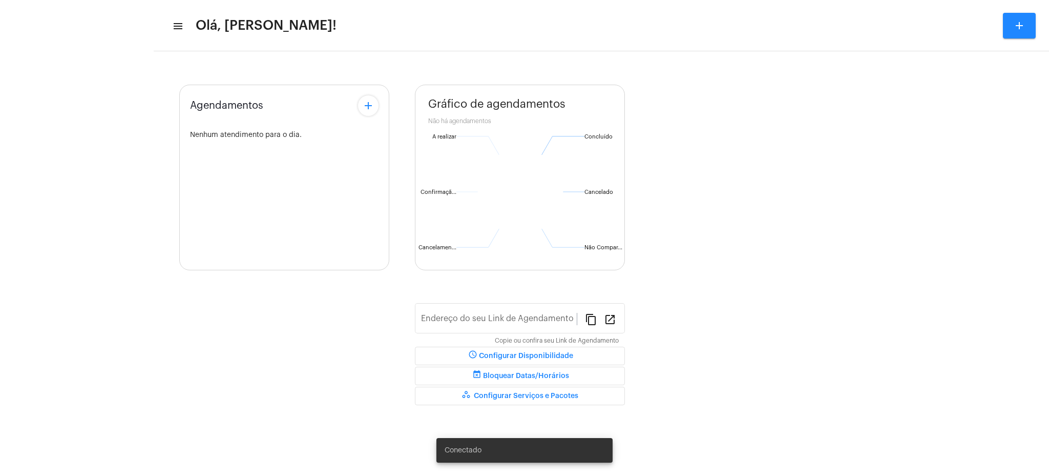 The height and width of the screenshot is (475, 1049). I want to click on mat-icon: sidenav icon, so click(177, 26).